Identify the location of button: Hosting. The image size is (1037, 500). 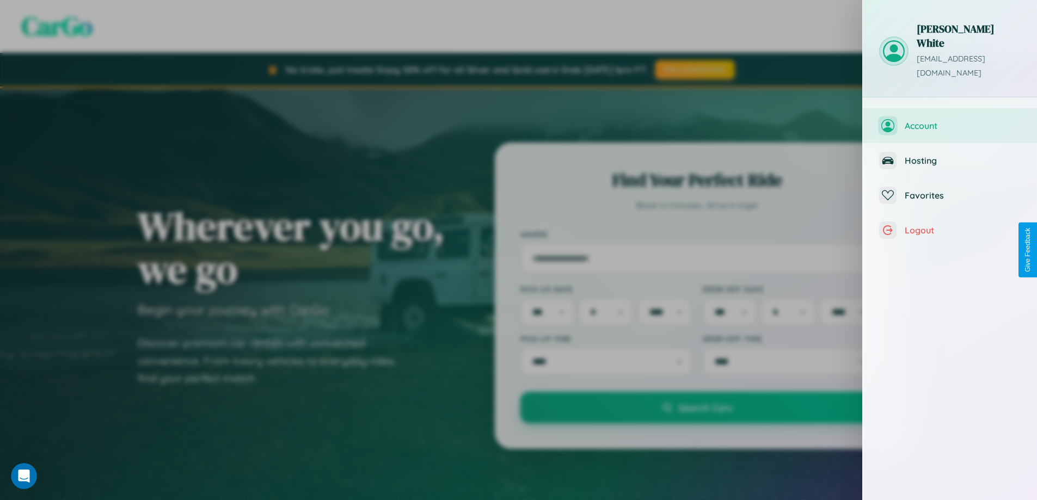
(950, 161).